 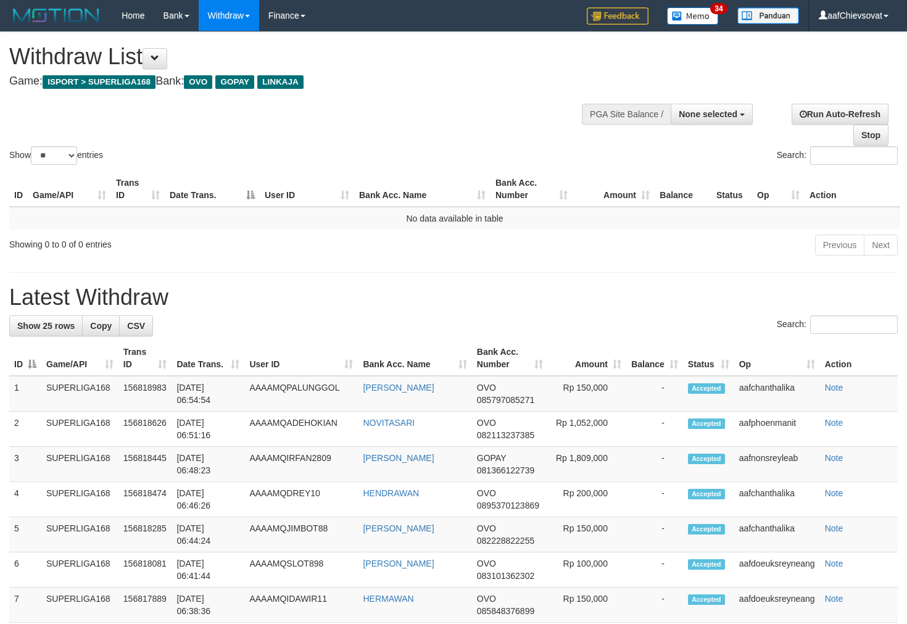 I want to click on span: Copy 083101362302 to clipboard, so click(x=505, y=575).